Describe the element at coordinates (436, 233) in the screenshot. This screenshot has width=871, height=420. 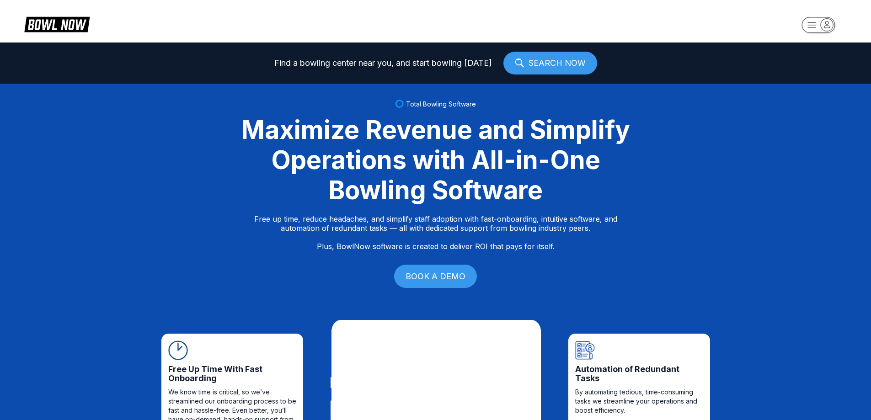
I see `p: Free up time, reduce headaches, and simplify staff adoption with fast-onboarding, intuitive softw...` at that location.